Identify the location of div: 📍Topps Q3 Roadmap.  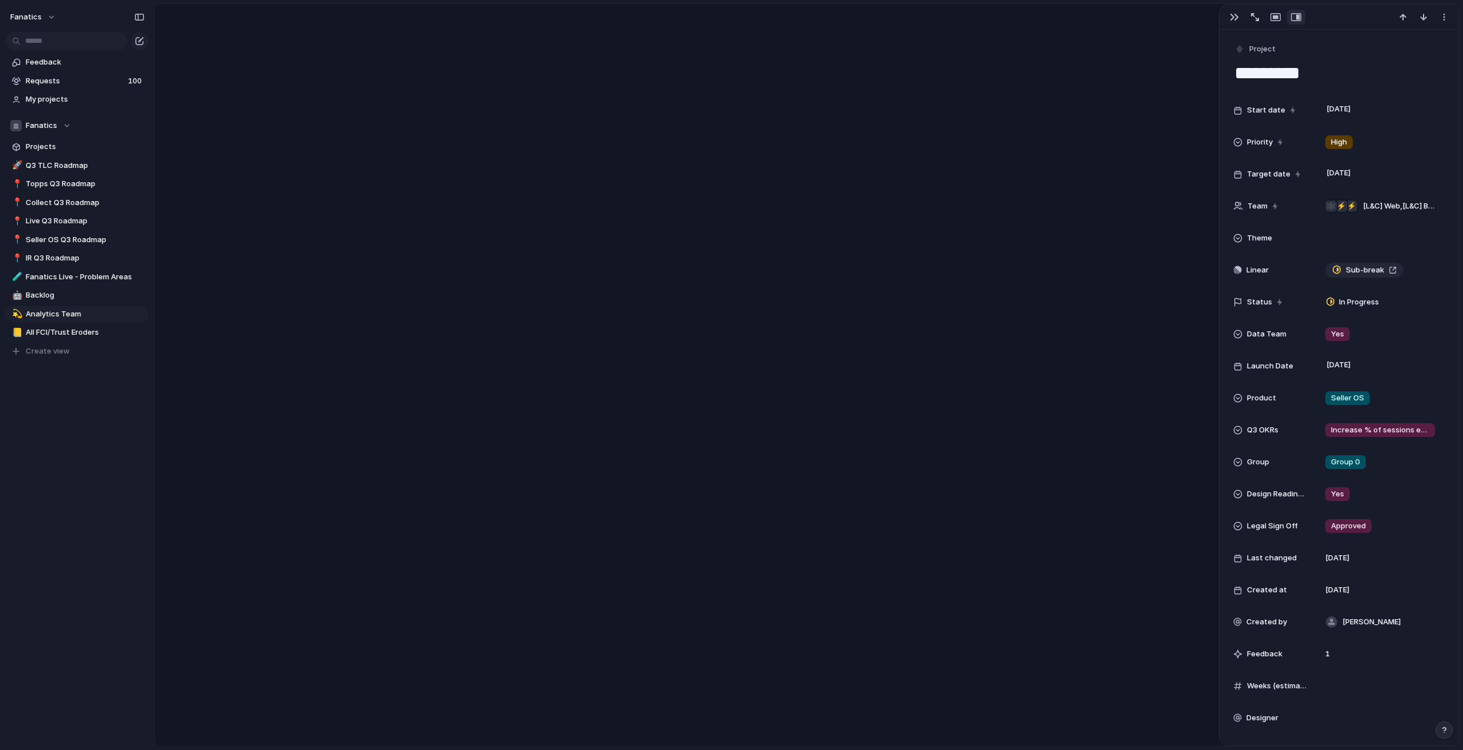
(77, 184).